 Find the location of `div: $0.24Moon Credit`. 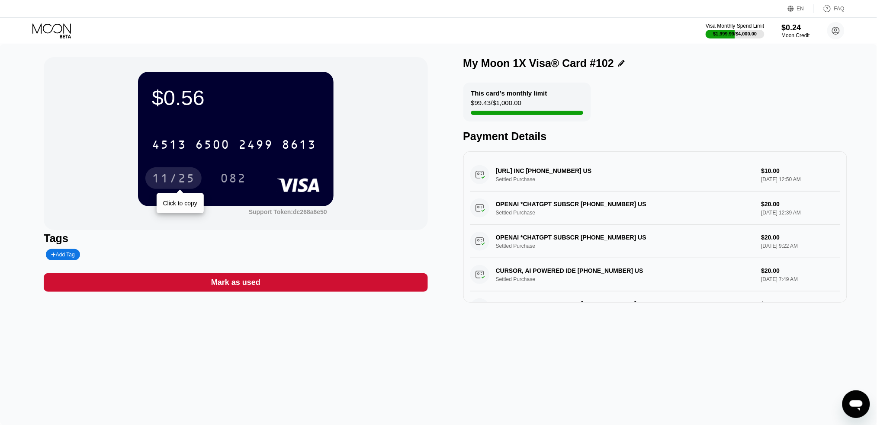

div: $0.24Moon Credit is located at coordinates (796, 31).